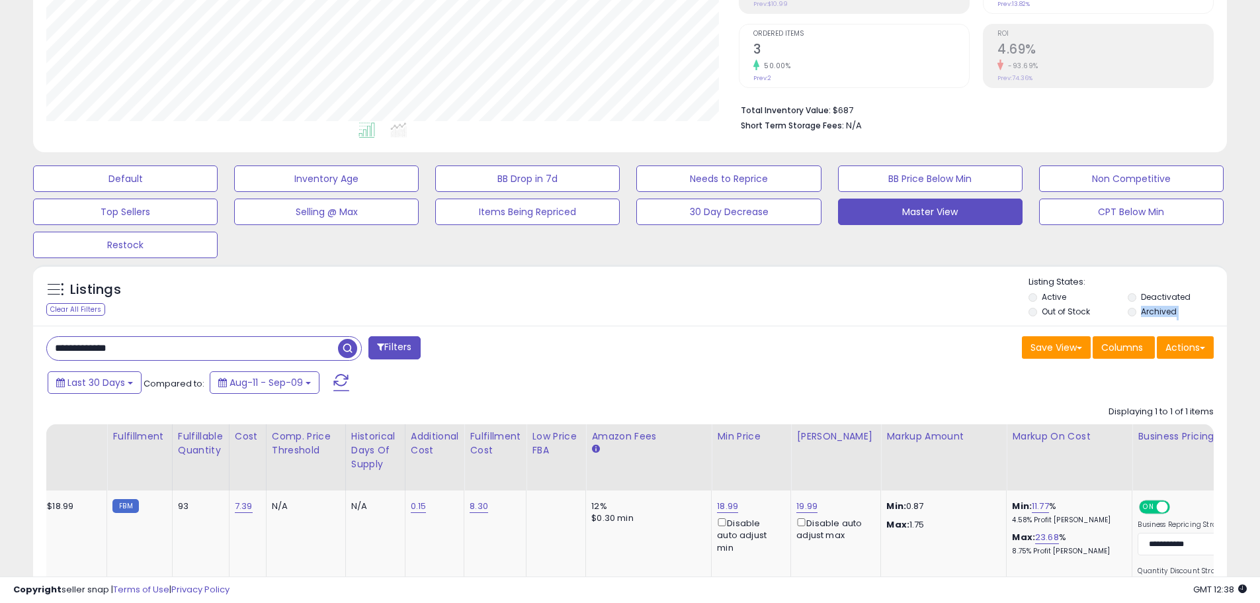  Describe the element at coordinates (749, 535) in the screenshot. I see `div: Disable auto adjust min` at that location.